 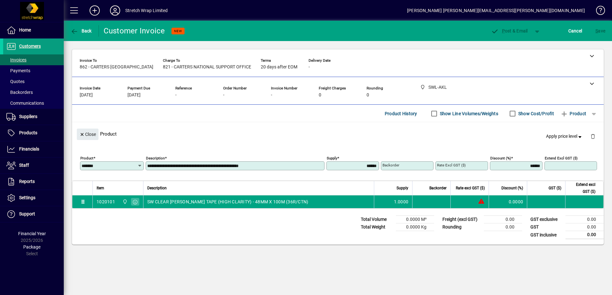 What do you see at coordinates (575, 31) in the screenshot?
I see `span: Cancel` at bounding box center [575, 31].